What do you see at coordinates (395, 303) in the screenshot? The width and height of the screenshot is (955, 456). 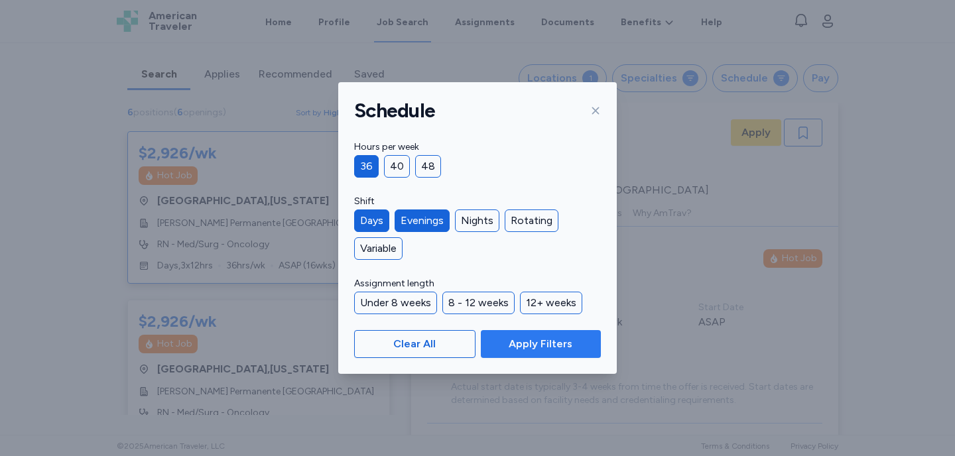 I see `div: Under 8 weeks` at bounding box center [395, 303].